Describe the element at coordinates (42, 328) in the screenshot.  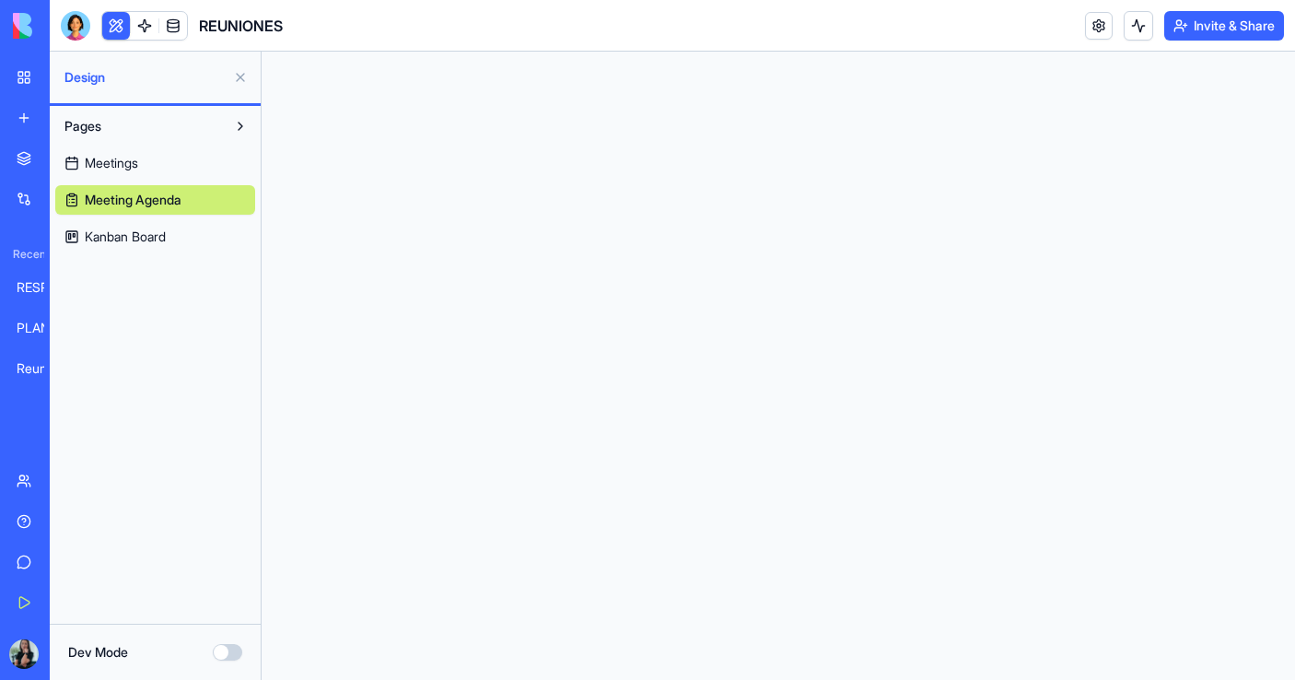
I see `a: PLANEACION DE CONTENIDO` at that location.